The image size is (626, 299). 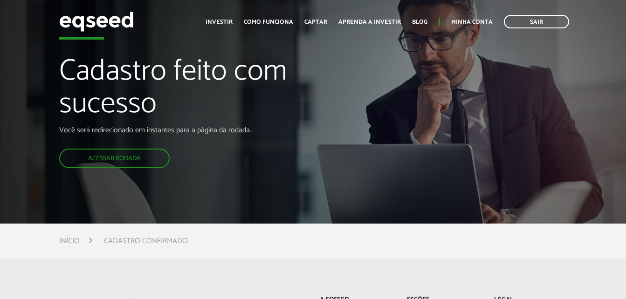 What do you see at coordinates (472, 22) in the screenshot?
I see `a: Minha conta` at bounding box center [472, 22].